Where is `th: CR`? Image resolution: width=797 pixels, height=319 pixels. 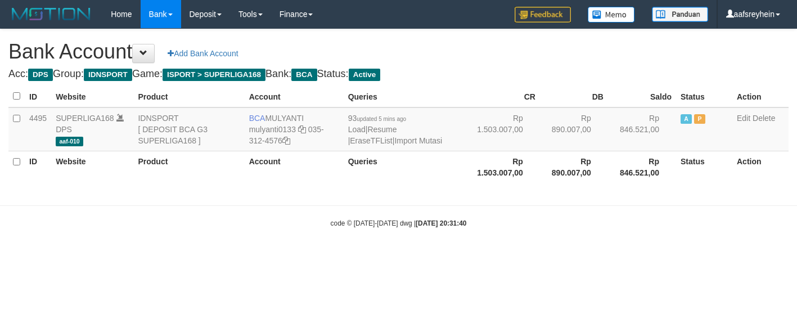
th: CR is located at coordinates (502, 96).